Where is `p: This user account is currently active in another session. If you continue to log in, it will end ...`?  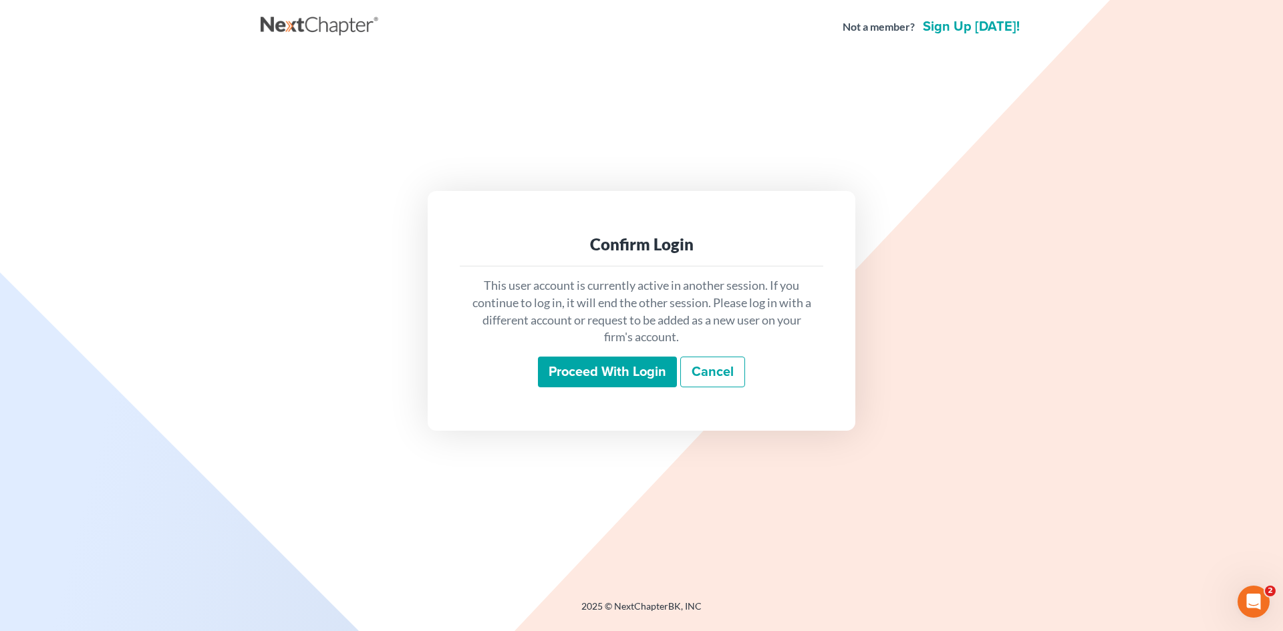
p: This user account is currently active in another session. If you continue to log in, it will end ... is located at coordinates (642, 311).